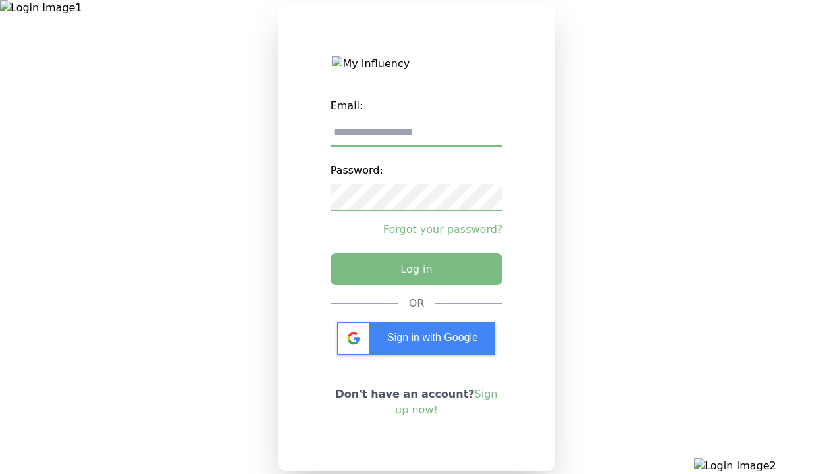  Describe the element at coordinates (763, 466) in the screenshot. I see `img: Login Image2` at that location.